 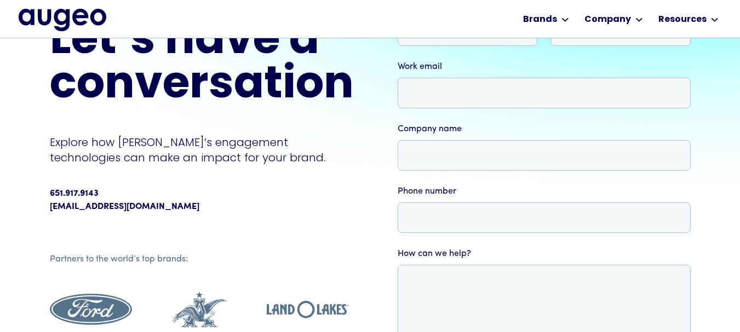 What do you see at coordinates (682, 20) in the screenshot?
I see `div: Resources` at bounding box center [682, 20].